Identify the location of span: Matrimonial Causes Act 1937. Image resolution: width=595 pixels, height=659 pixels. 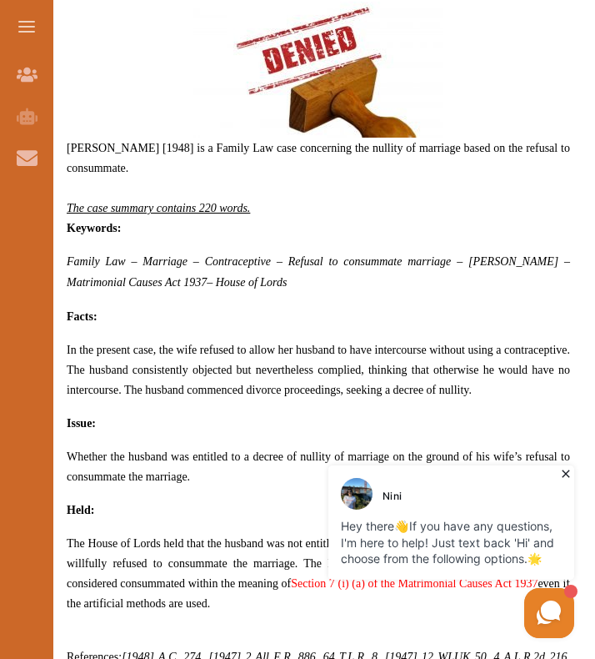
(137, 282).